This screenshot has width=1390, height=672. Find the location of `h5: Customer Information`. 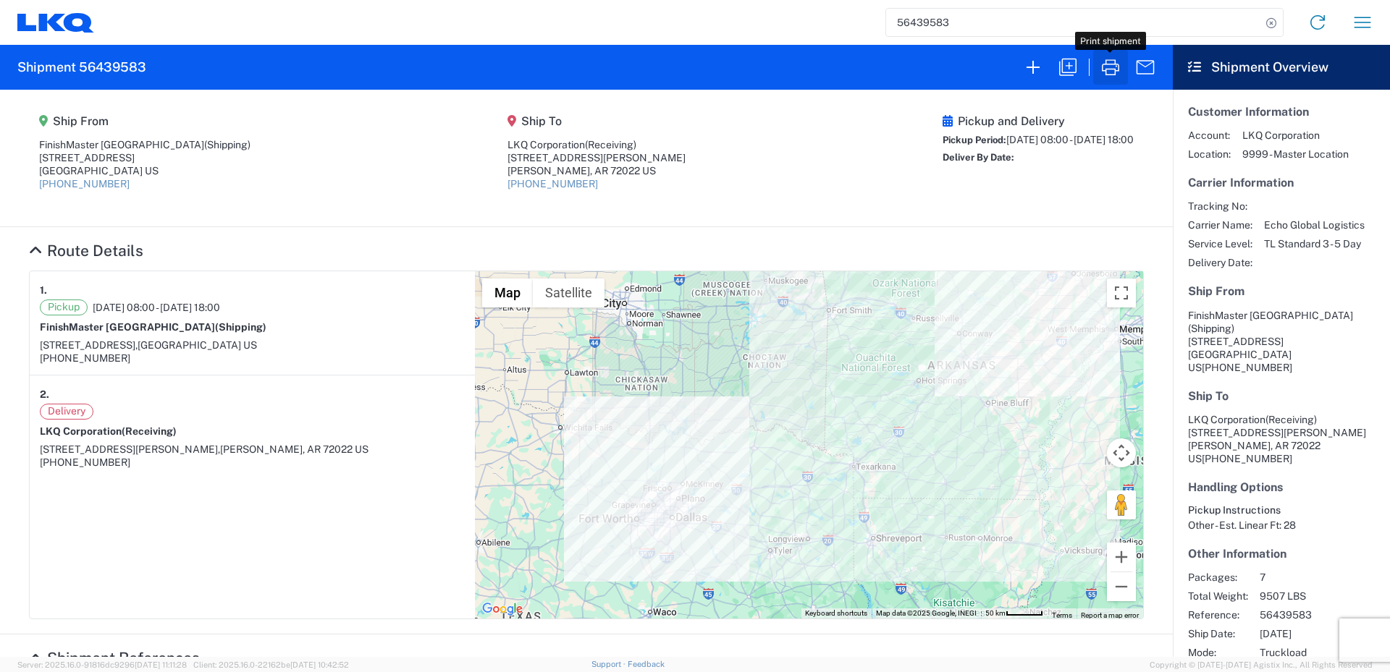

h5: Customer Information is located at coordinates (1281, 111).